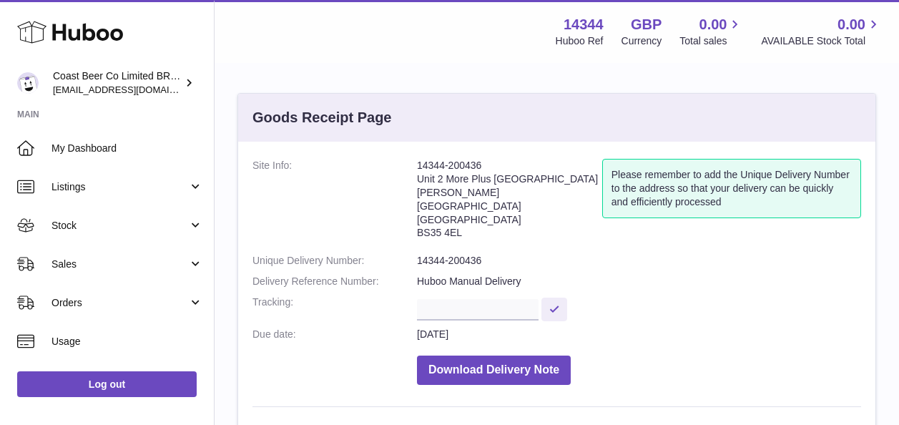 The image size is (899, 425). Describe the element at coordinates (579, 41) in the screenshot. I see `div: Huboo Ref` at that location.